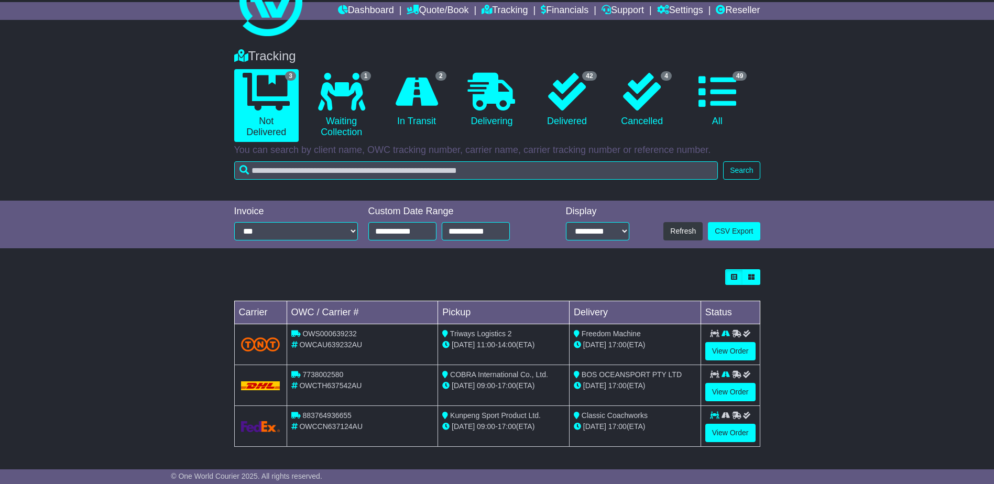  I want to click on span: 1, so click(366, 76).